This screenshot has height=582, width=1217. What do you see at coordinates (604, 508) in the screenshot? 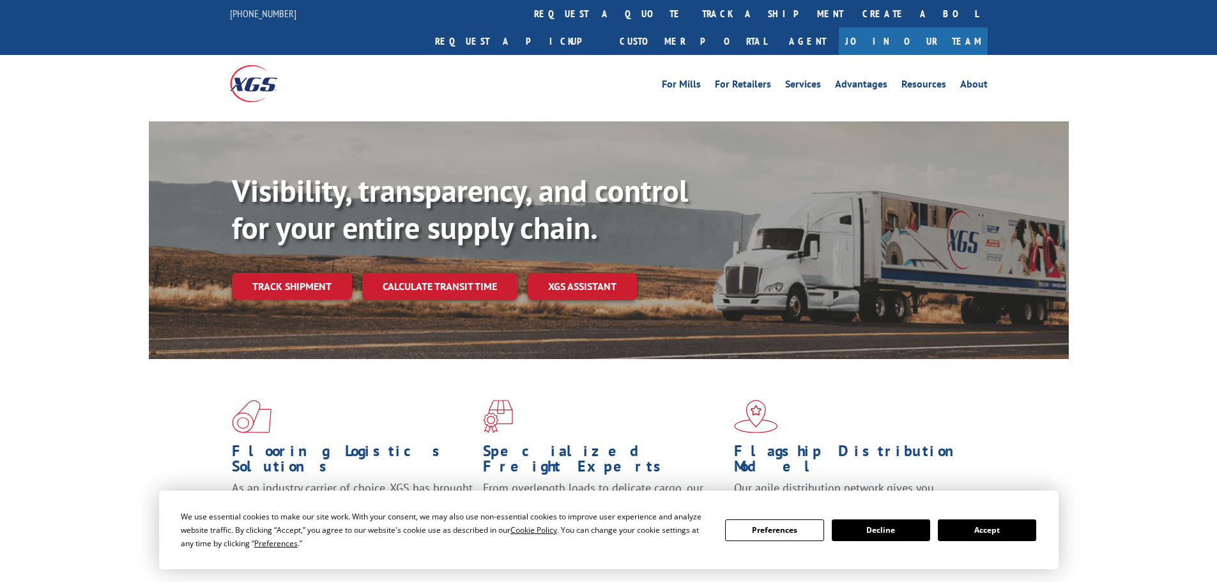
I see `p: From overlength loads to delicate cargo, our experienced staff knows the best way to move your fr...` at bounding box center [604, 508].